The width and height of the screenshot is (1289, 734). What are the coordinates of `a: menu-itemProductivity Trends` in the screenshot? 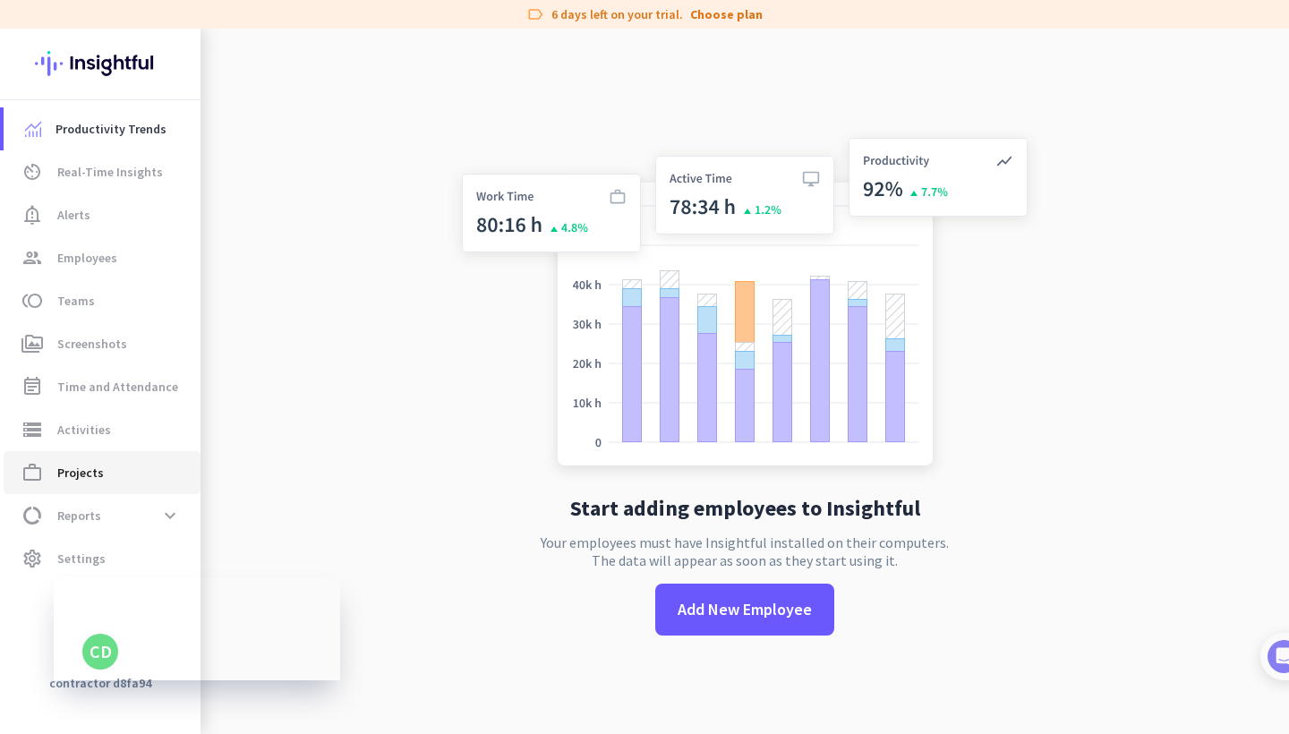 It's located at (102, 129).